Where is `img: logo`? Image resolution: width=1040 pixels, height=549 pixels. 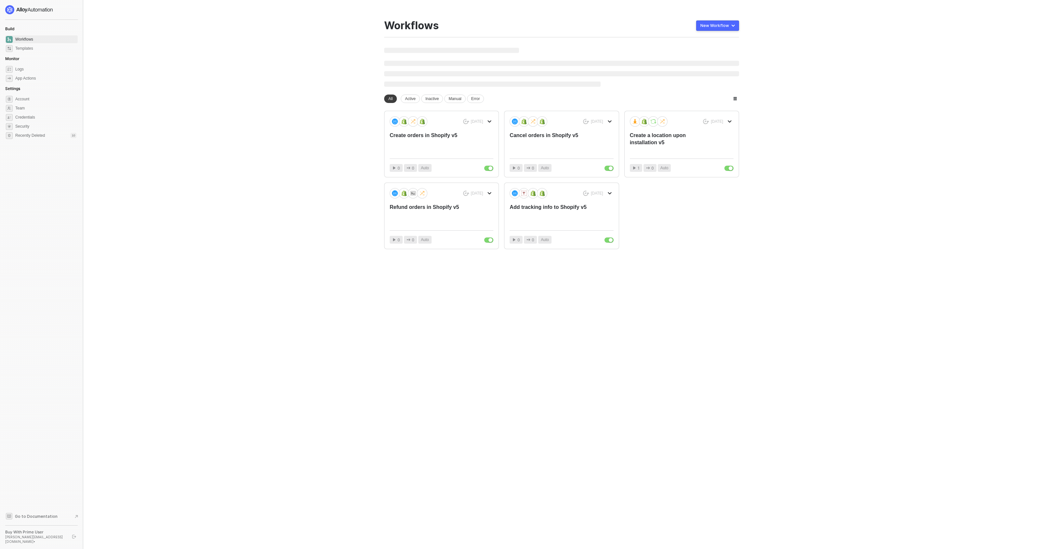 img: logo is located at coordinates (29, 10).